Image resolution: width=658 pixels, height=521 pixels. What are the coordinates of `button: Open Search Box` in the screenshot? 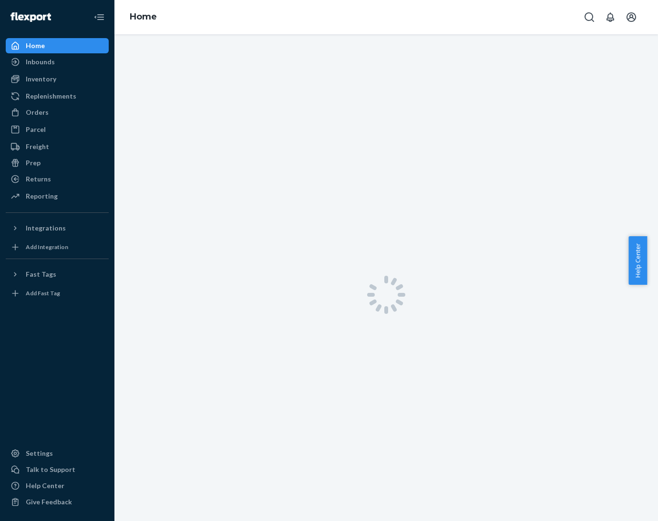 It's located at (589, 17).